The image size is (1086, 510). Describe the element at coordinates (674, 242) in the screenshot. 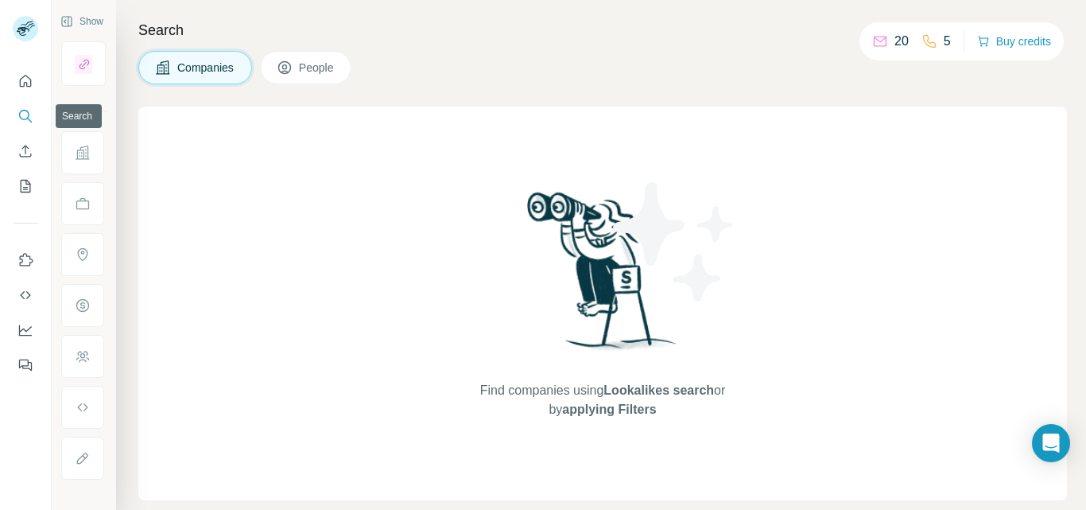

I see `img: Surfe Illustration - Stars` at that location.